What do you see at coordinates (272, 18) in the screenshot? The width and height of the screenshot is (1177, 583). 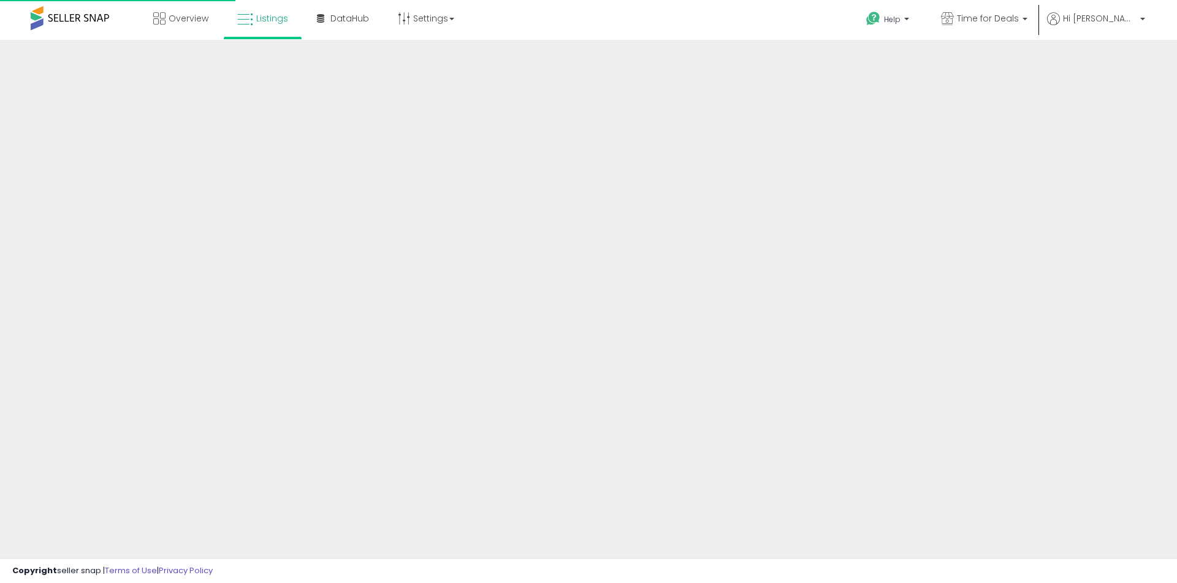 I see `span: Listings` at bounding box center [272, 18].